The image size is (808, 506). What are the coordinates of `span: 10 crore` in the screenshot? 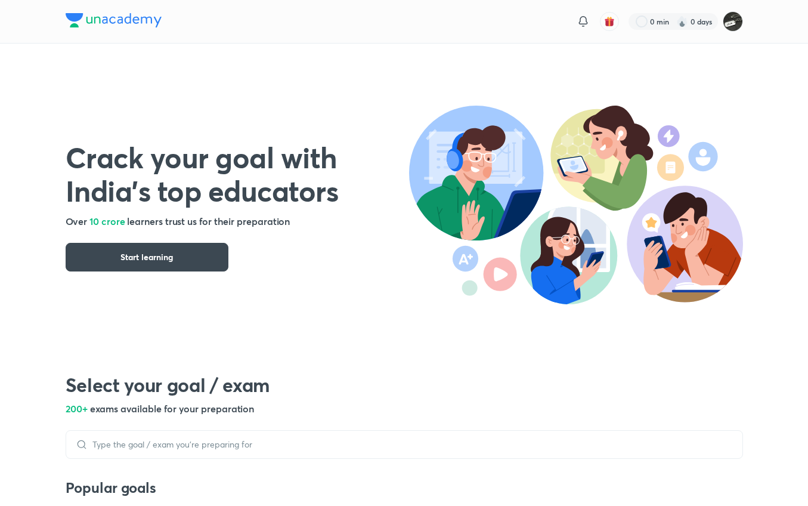 It's located at (107, 221).